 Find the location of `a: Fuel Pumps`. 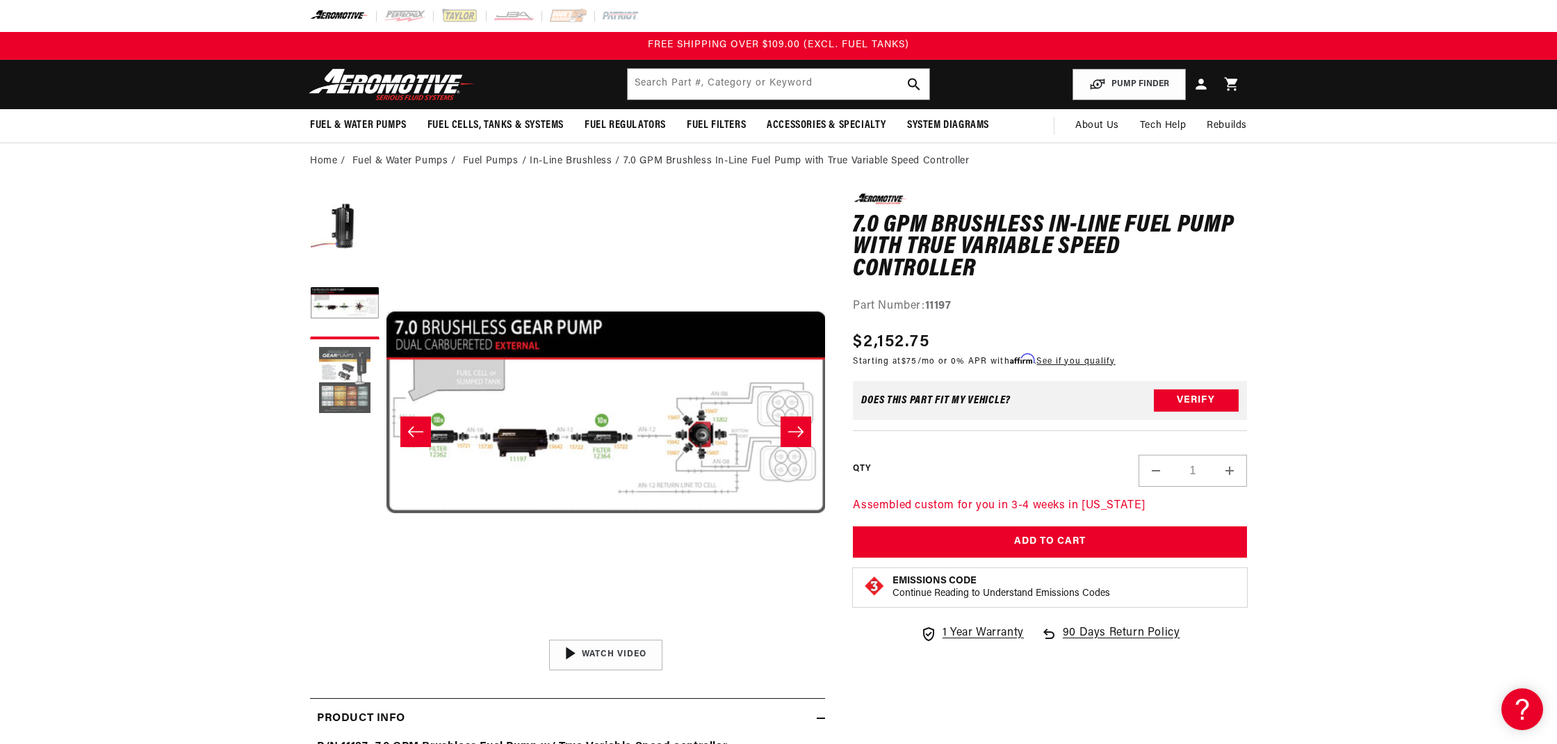

a: Fuel Pumps is located at coordinates (491, 161).